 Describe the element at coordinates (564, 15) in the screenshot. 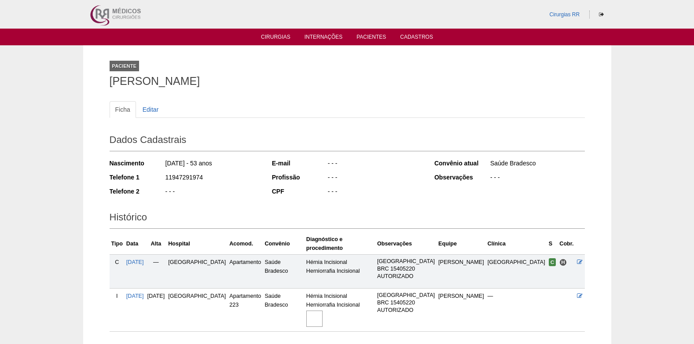

I see `a: Cirurgias RR` at that location.